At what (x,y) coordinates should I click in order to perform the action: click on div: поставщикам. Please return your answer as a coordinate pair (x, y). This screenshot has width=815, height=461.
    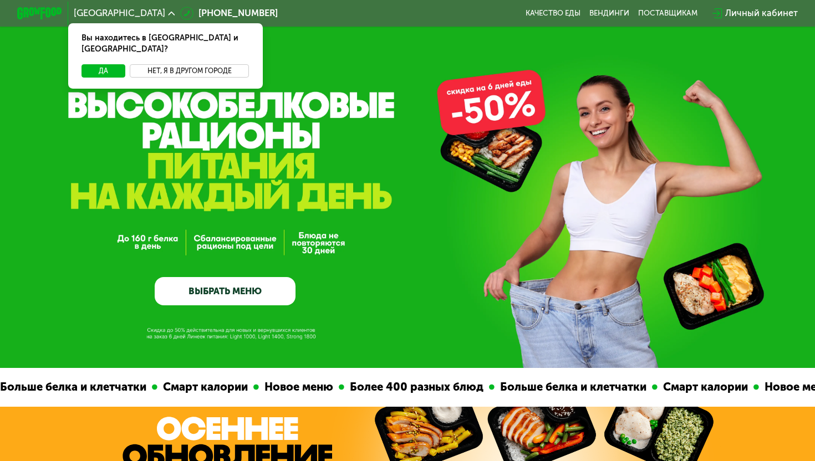
    Looking at the image, I should click on (668, 13).